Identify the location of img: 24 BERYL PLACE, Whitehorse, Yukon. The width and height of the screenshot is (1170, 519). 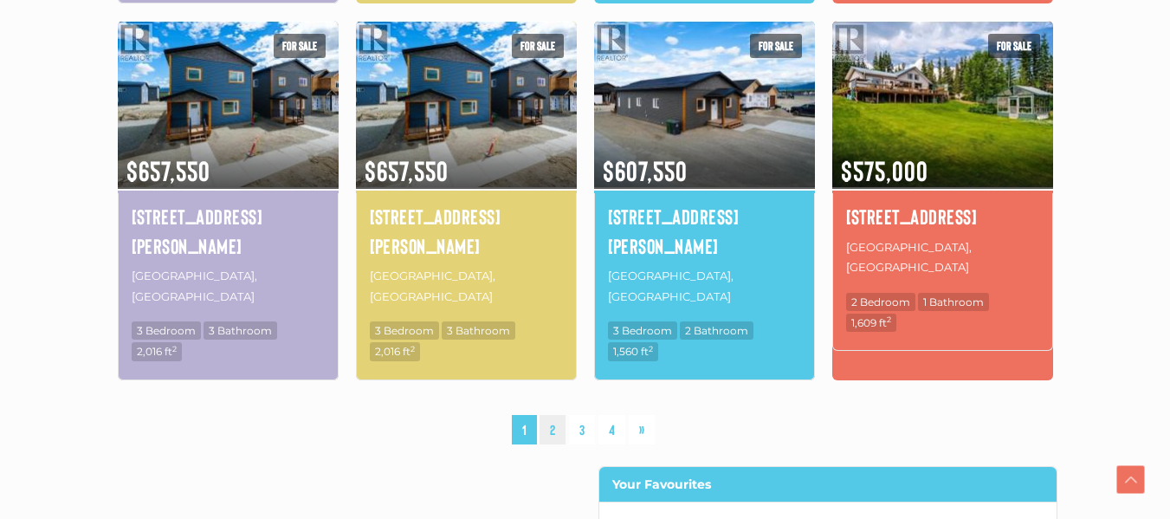
(466, 104).